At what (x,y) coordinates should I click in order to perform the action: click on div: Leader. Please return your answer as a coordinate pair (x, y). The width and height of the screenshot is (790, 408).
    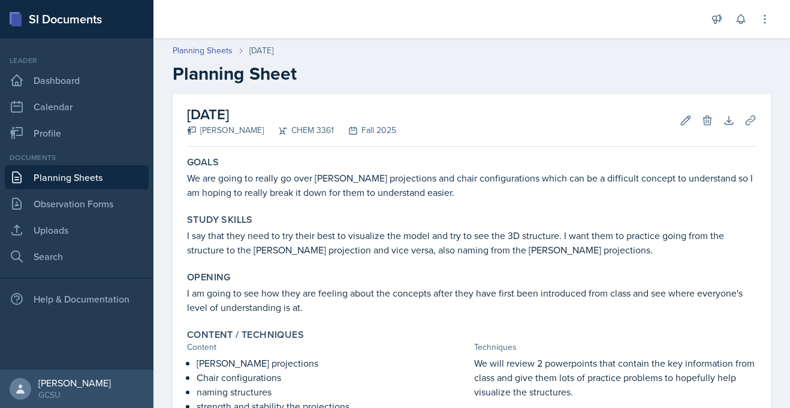
    Looking at the image, I should click on (77, 61).